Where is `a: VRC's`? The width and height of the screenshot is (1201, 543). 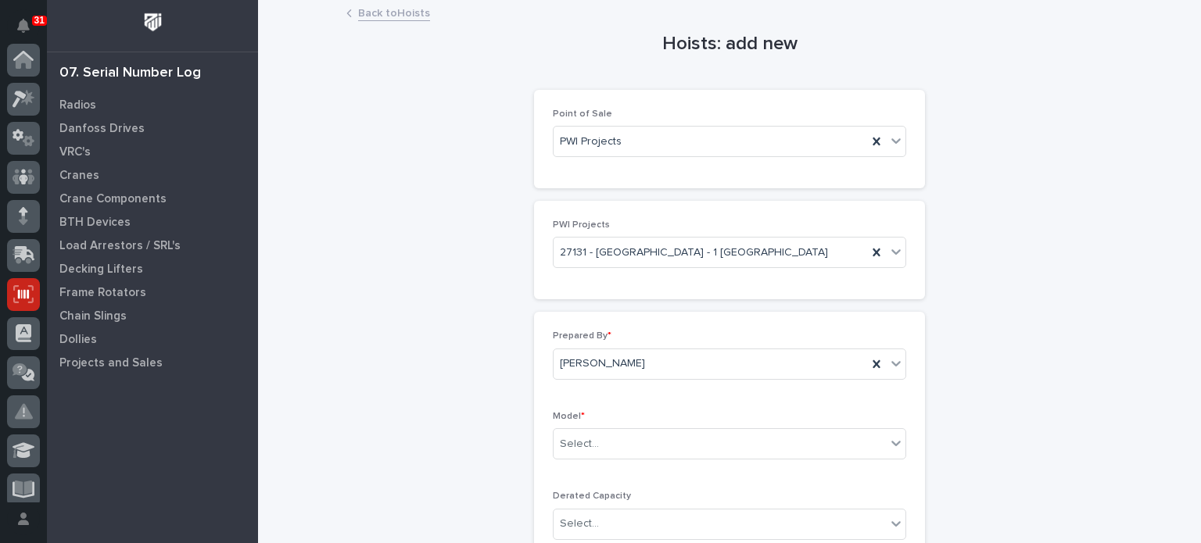
a: VRC's is located at coordinates (152, 152).